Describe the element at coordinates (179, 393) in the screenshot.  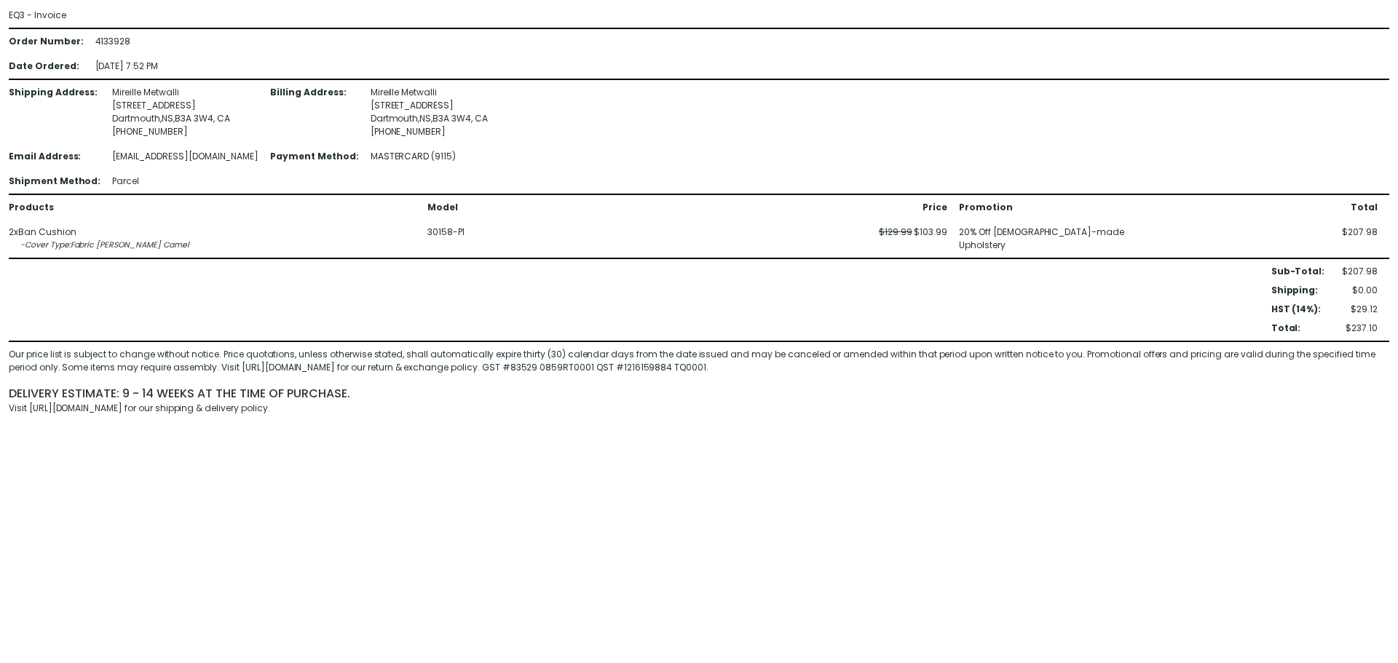
I see `span: delivery estimate: 9 - 14 weeks at the time of purchase.` at that location.